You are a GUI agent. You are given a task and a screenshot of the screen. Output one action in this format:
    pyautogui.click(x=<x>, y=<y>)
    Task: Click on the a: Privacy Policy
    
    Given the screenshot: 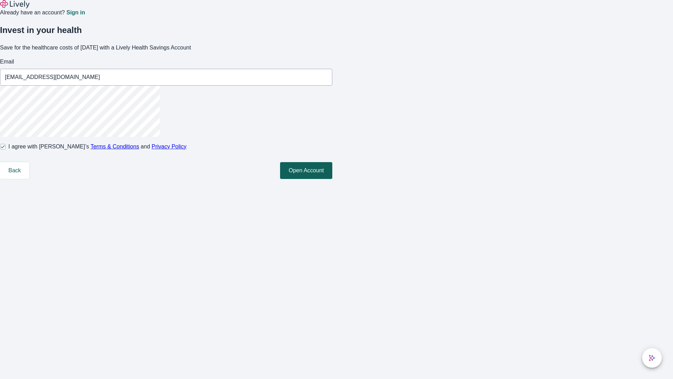 What is the action you would take?
    pyautogui.click(x=169, y=146)
    